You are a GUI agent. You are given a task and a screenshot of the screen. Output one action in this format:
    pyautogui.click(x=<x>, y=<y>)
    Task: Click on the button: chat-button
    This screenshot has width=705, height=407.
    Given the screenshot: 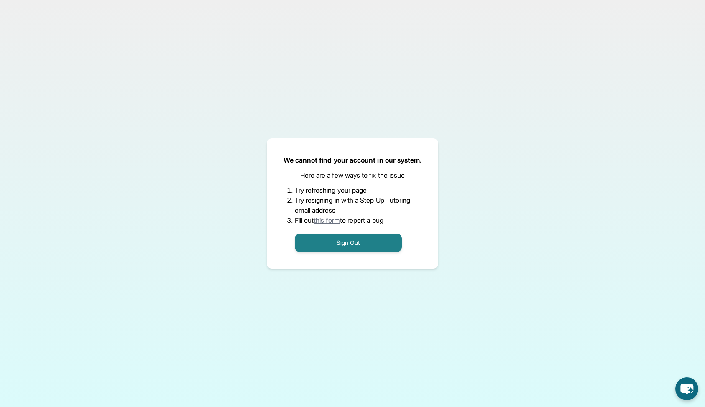 What is the action you would take?
    pyautogui.click(x=687, y=389)
    